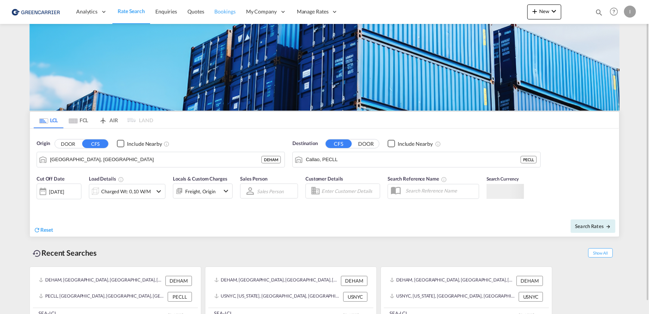 This screenshot has height=314, width=649. Describe the element at coordinates (127, 191) in the screenshot. I see `div: Charged Wt: 0,10 W/Micon-chevron-down` at that location.